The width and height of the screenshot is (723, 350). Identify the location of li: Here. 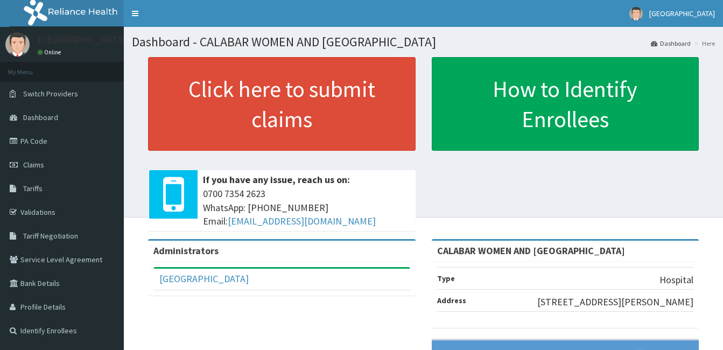
(703, 43).